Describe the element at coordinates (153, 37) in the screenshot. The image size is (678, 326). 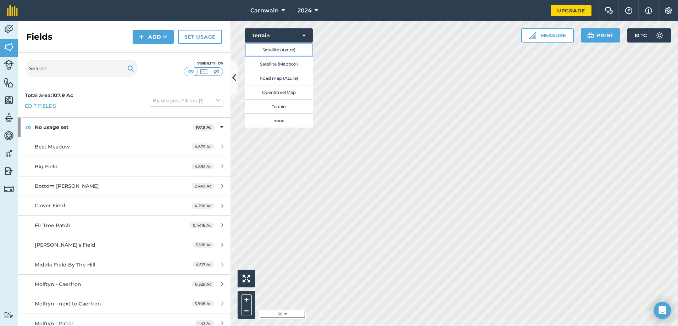
I see `button: Add` at that location.